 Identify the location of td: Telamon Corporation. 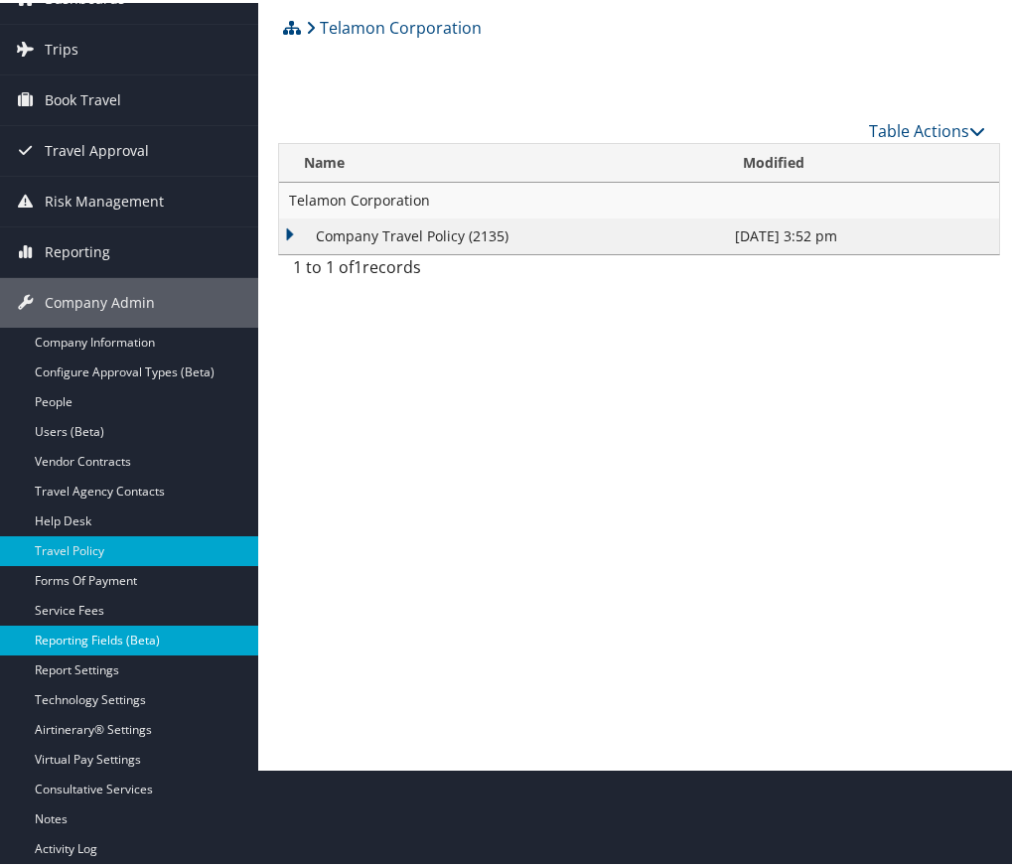
(638, 198).